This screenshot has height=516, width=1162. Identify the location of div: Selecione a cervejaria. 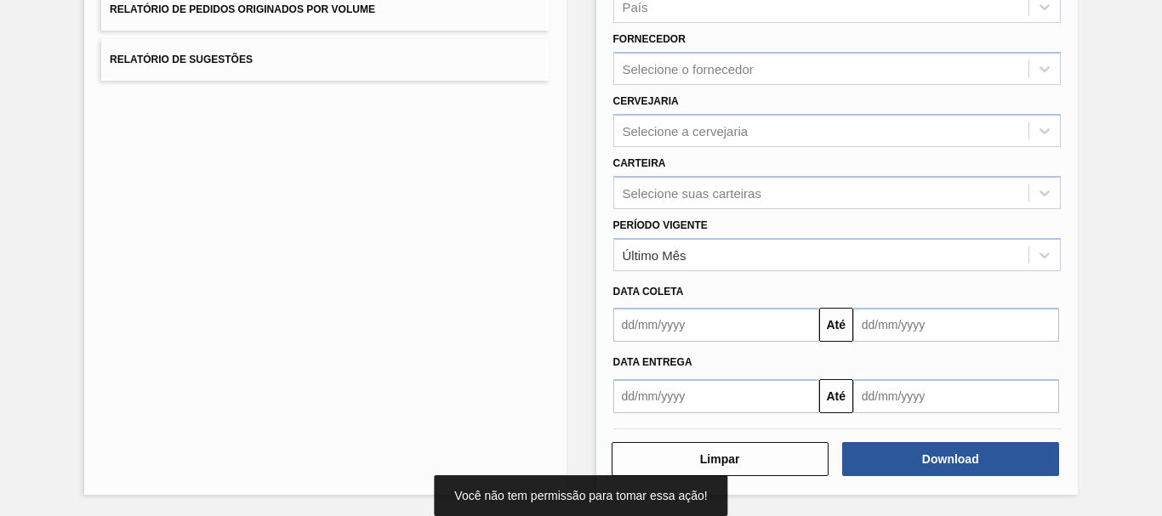
(686, 130).